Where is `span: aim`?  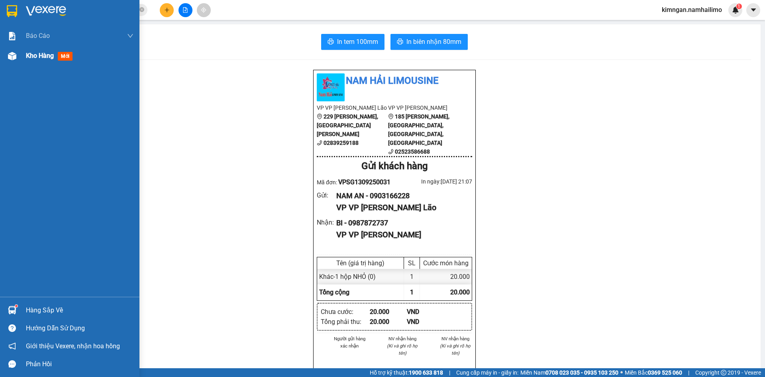
span: aim is located at coordinates (204, 10).